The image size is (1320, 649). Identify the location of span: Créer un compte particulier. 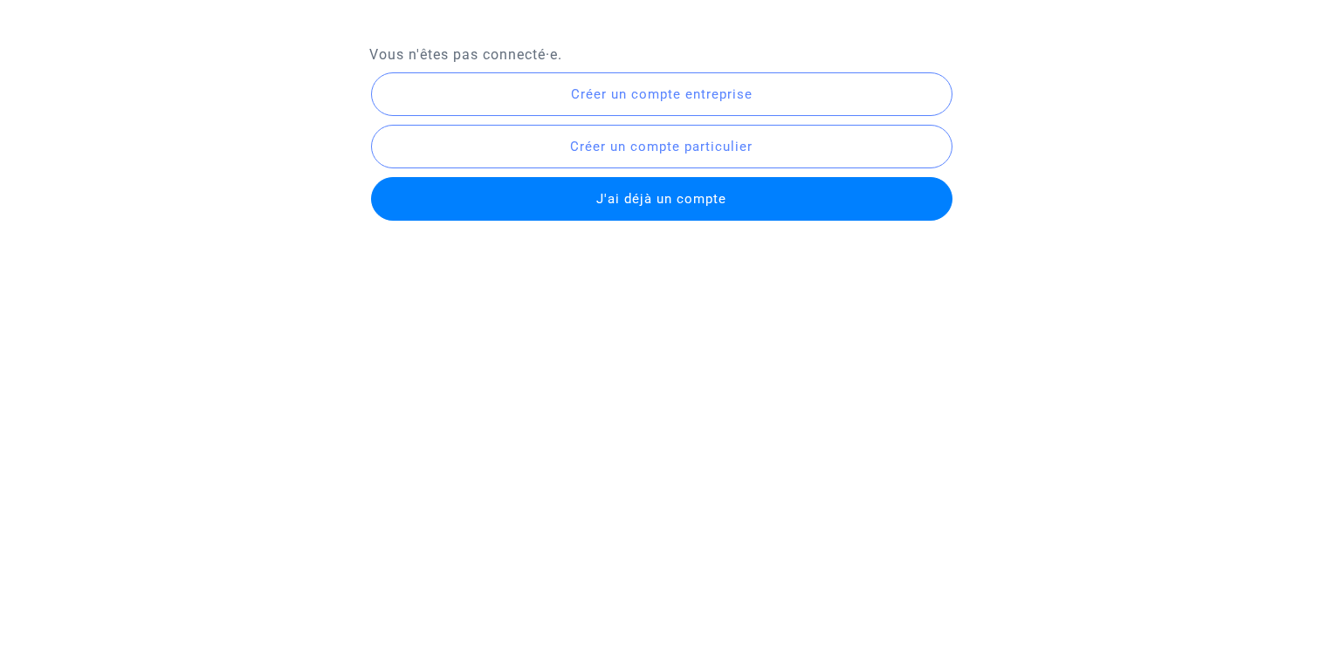
(661, 147).